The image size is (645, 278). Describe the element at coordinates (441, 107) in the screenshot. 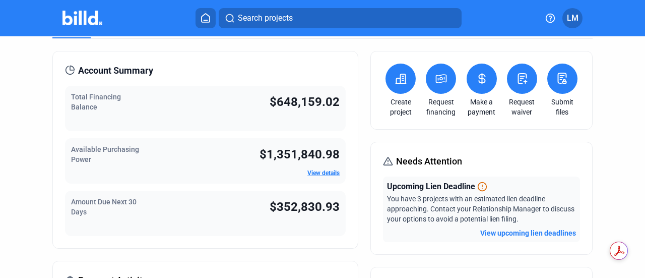

I see `a: Request financing` at that location.